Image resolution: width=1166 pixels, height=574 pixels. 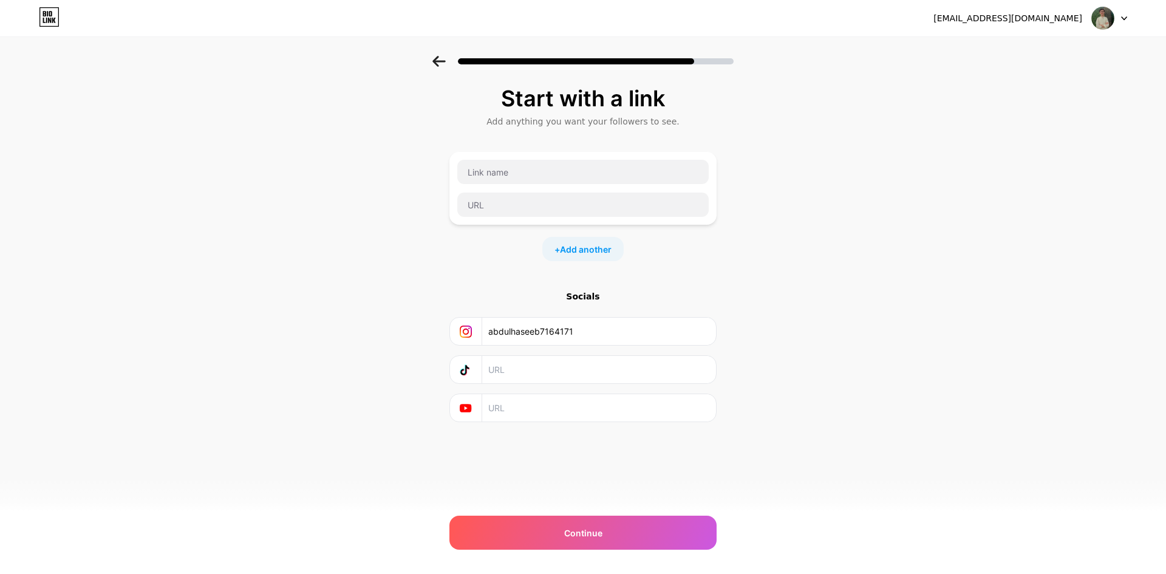 What do you see at coordinates (583, 532) in the screenshot?
I see `span: Continue` at bounding box center [583, 532].